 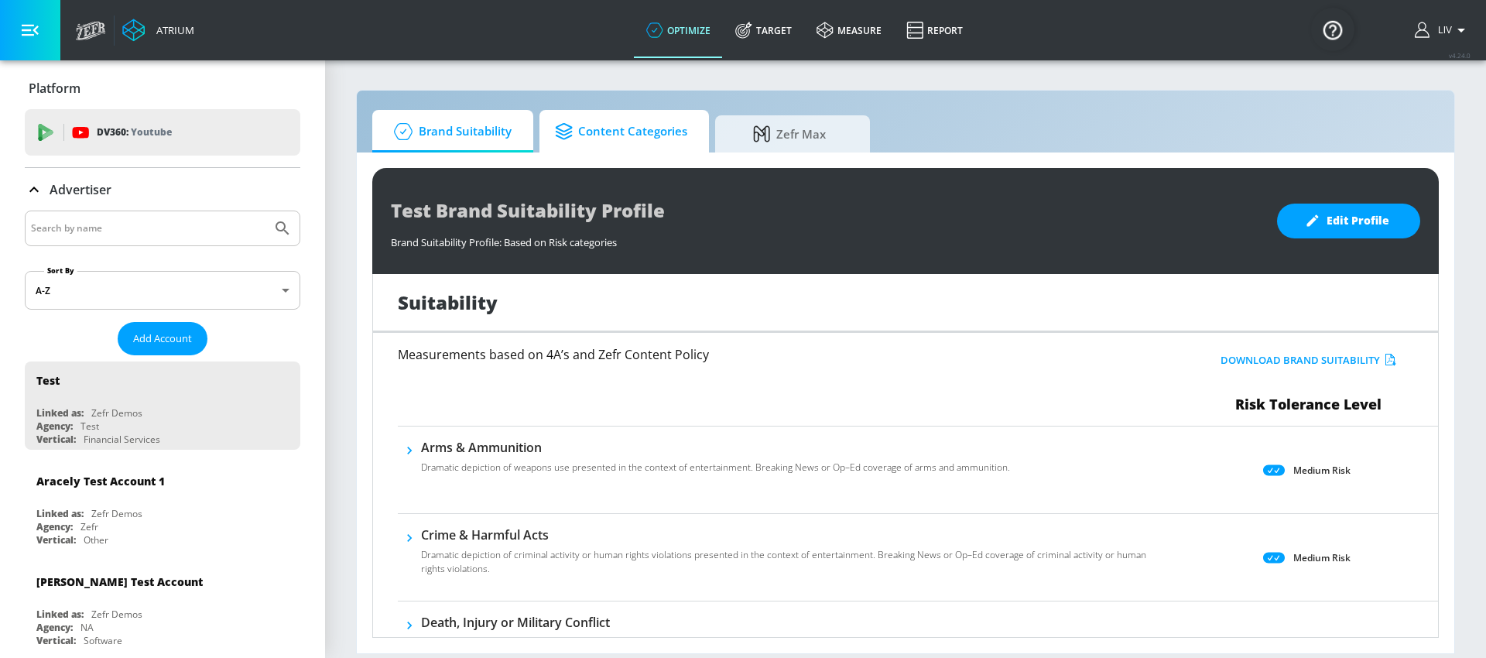 What do you see at coordinates (773, 642) in the screenshot?
I see `p: Dramatic depiction of death, injury, or military conflict presented in the context of entertainme...` at bounding box center [773, 642].